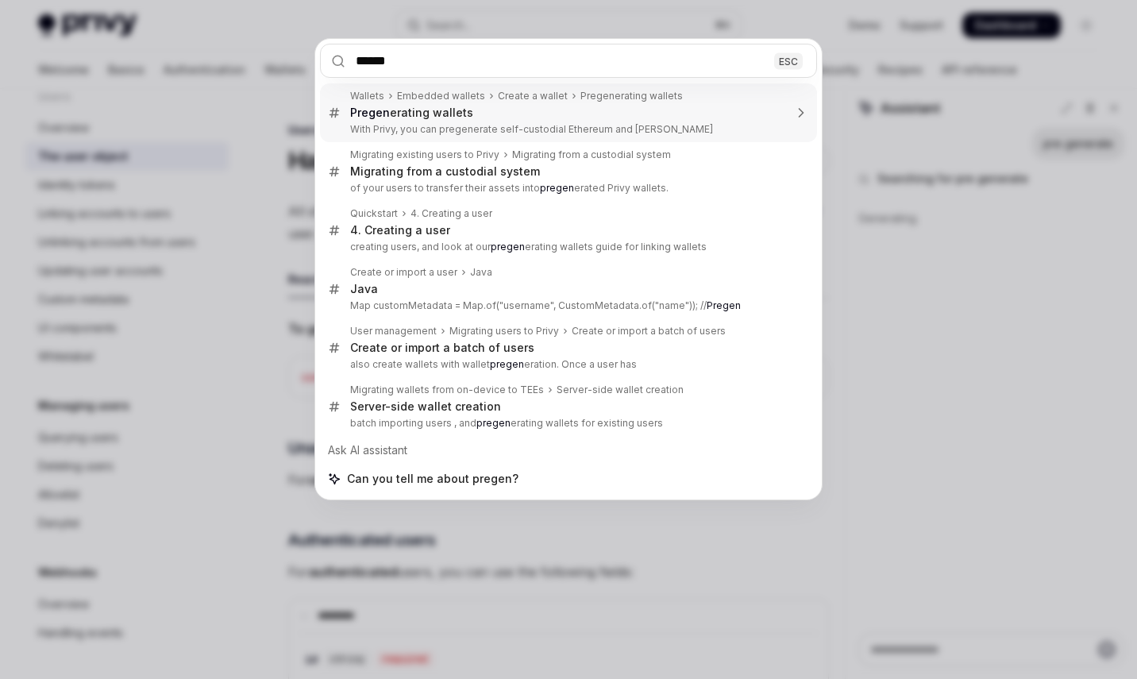 Image resolution: width=1137 pixels, height=679 pixels. I want to click on p: of your users to transfer their assets into erated Privy wallets., so click(567, 188).